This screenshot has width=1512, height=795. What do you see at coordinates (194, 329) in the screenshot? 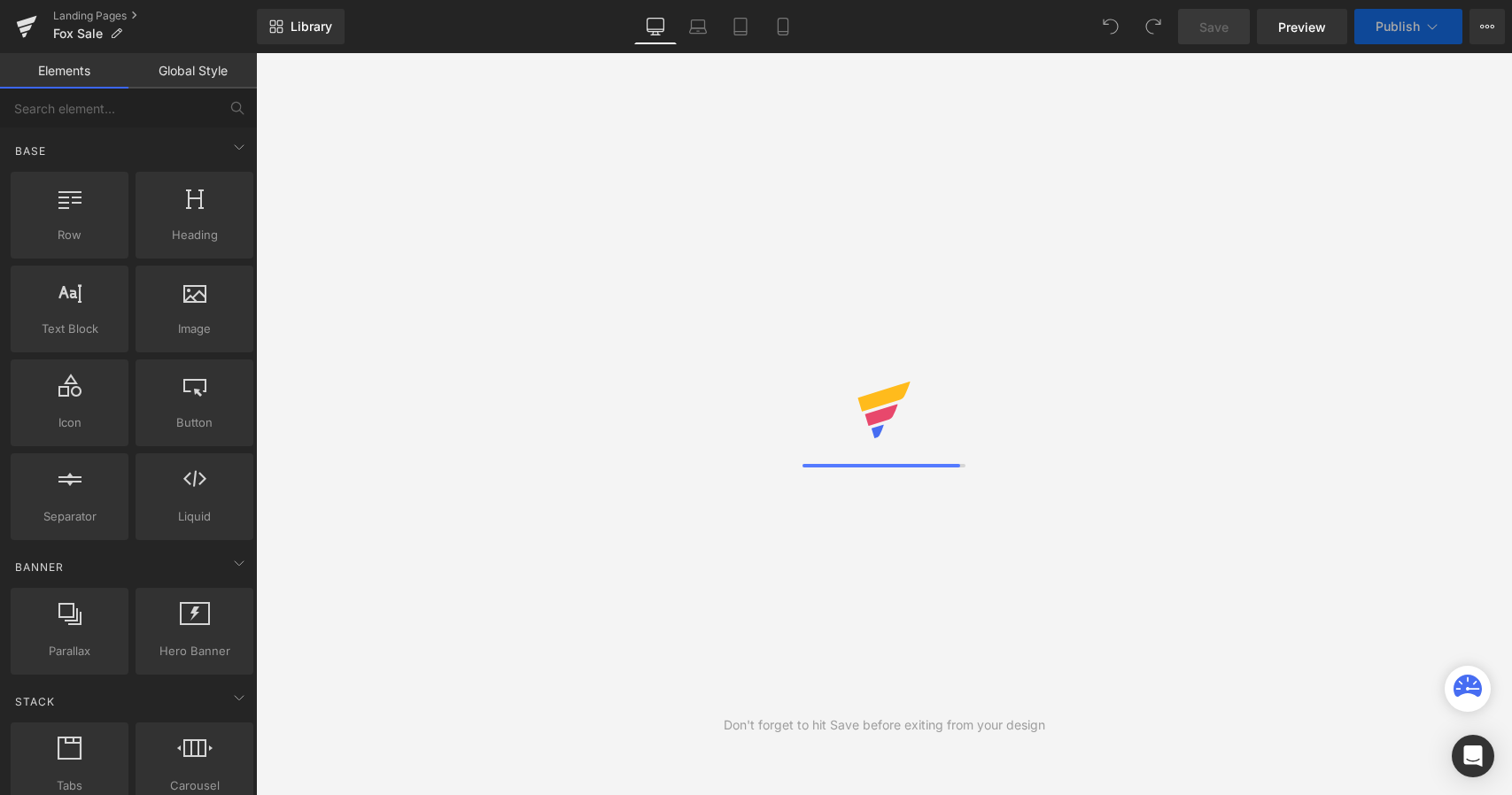
I see `span: Image` at bounding box center [194, 329].